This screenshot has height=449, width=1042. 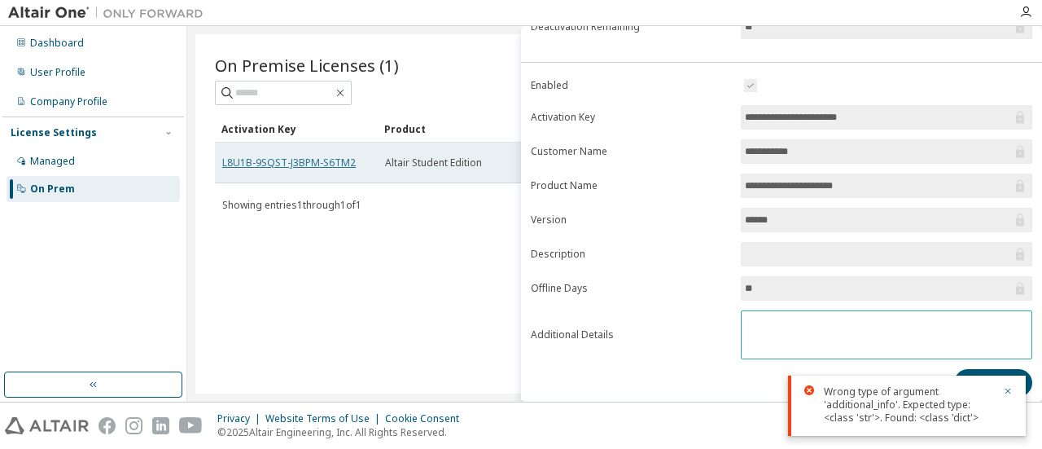 I want to click on img: facebook.svg, so click(x=107, y=425).